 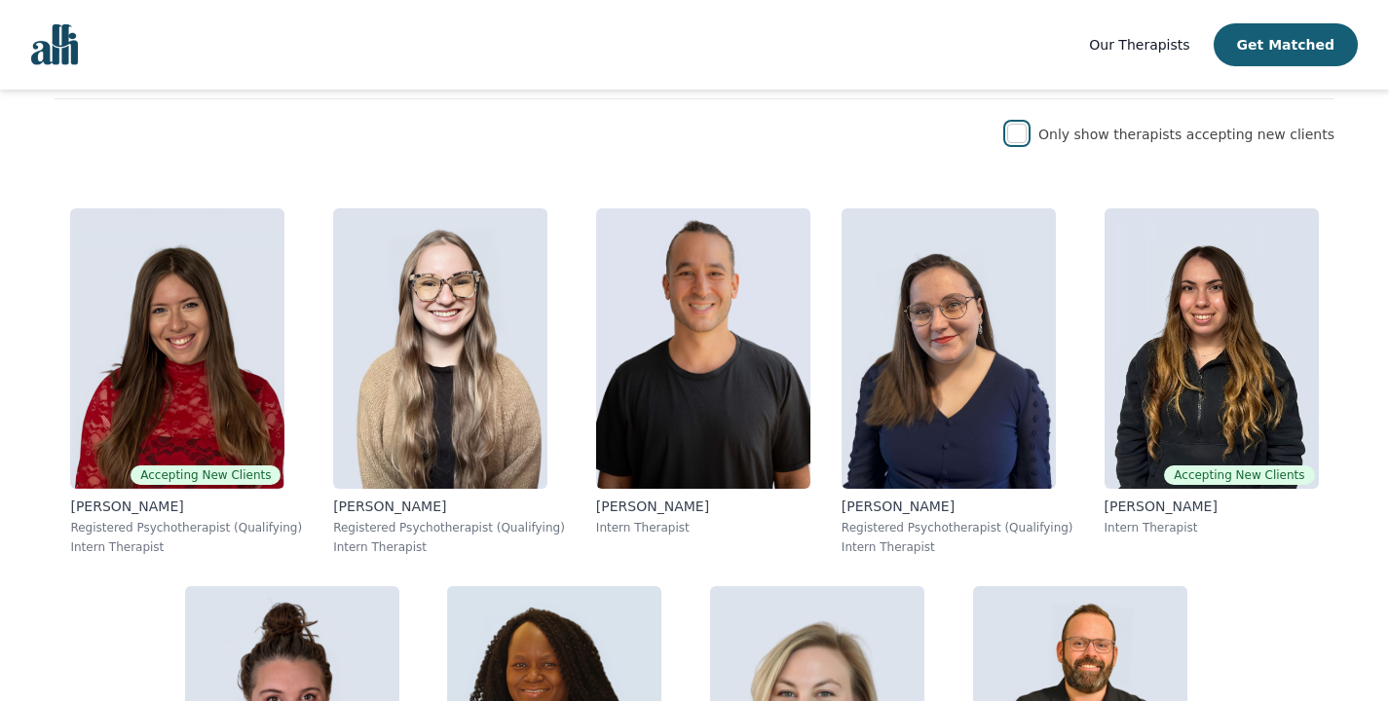 I want to click on span: Our Therapists, so click(x=1139, y=45).